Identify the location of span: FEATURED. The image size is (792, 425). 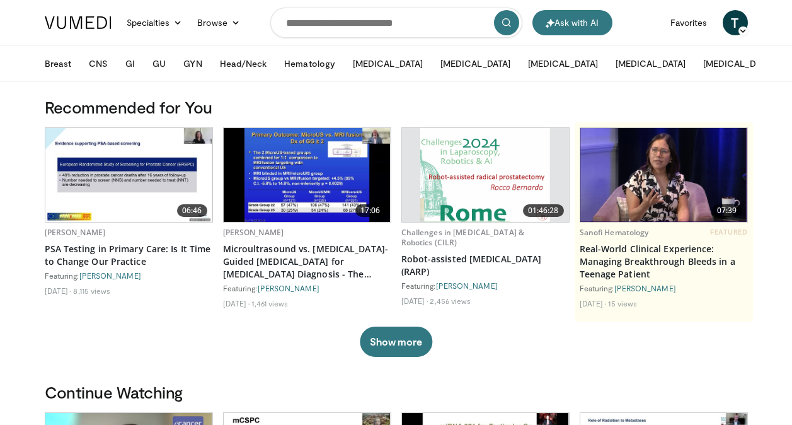
(729, 232).